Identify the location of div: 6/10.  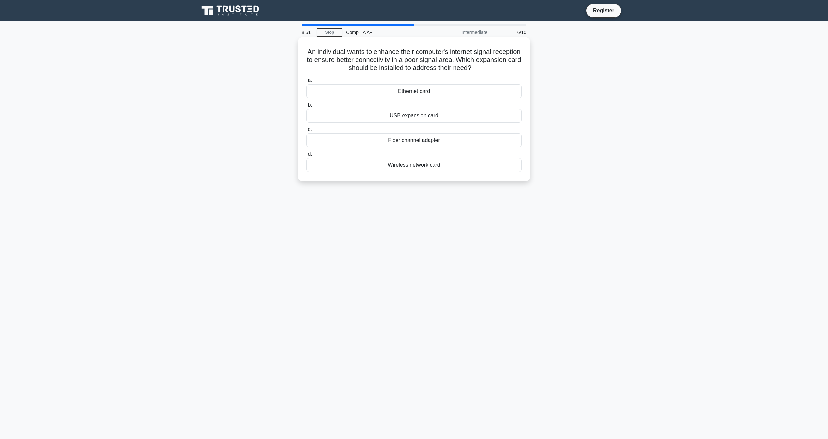
(510, 32).